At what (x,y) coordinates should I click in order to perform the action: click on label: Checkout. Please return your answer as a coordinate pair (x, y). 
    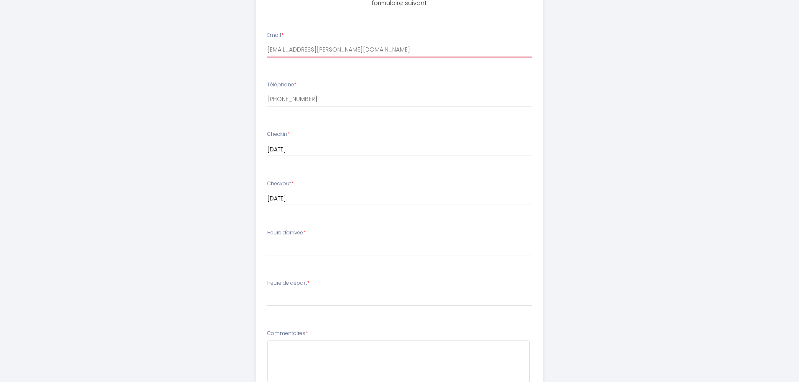
    Looking at the image, I should click on (280, 184).